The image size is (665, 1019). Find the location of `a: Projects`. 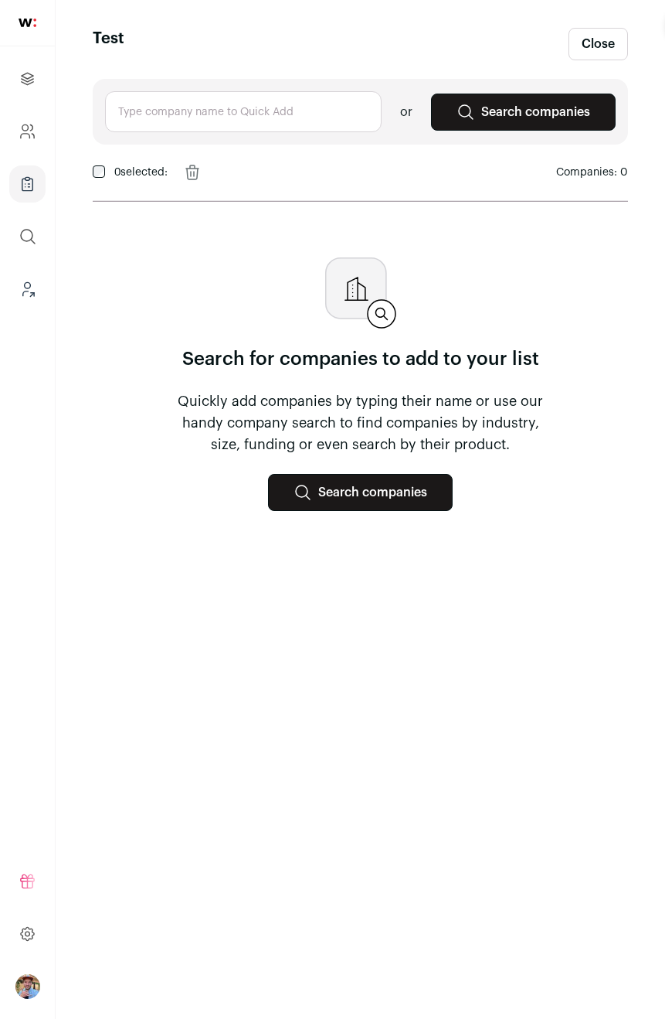

a: Projects is located at coordinates (27, 79).